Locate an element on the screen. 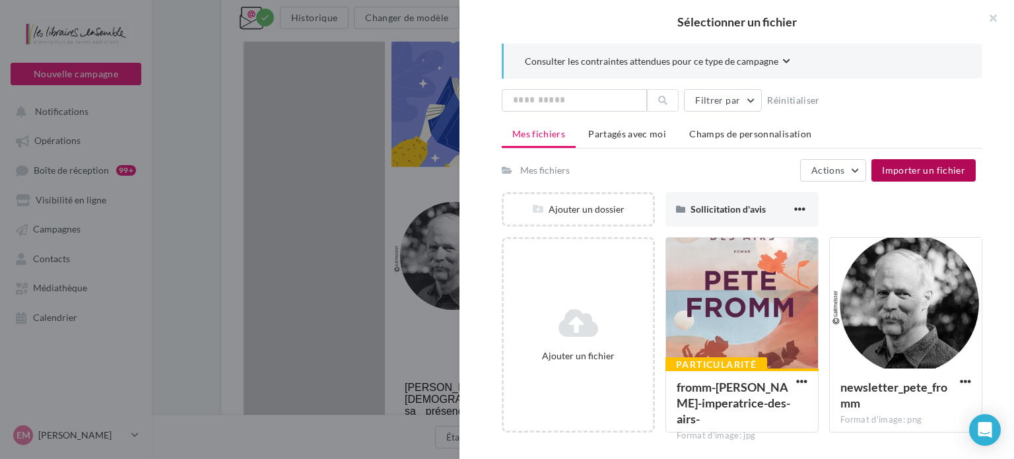 Image resolution: width=1014 pixels, height=459 pixels. div: Particularité is located at coordinates (716, 364).